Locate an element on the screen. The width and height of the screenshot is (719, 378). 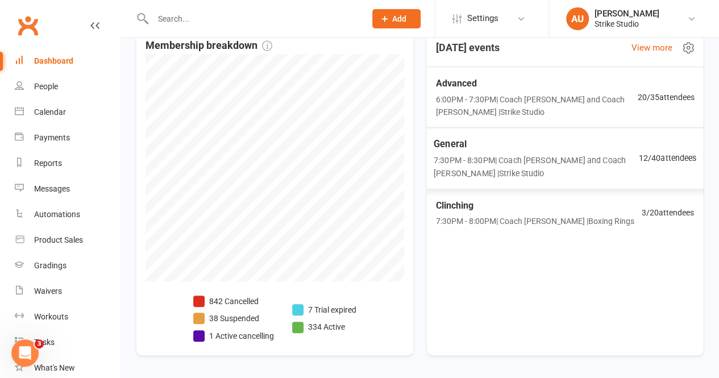
div: Waivers is located at coordinates (48, 291).